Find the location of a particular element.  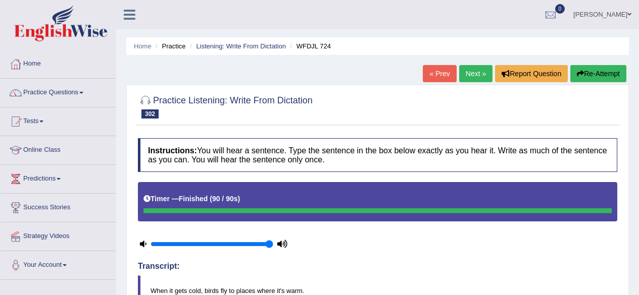

li: Practice is located at coordinates (169, 46).